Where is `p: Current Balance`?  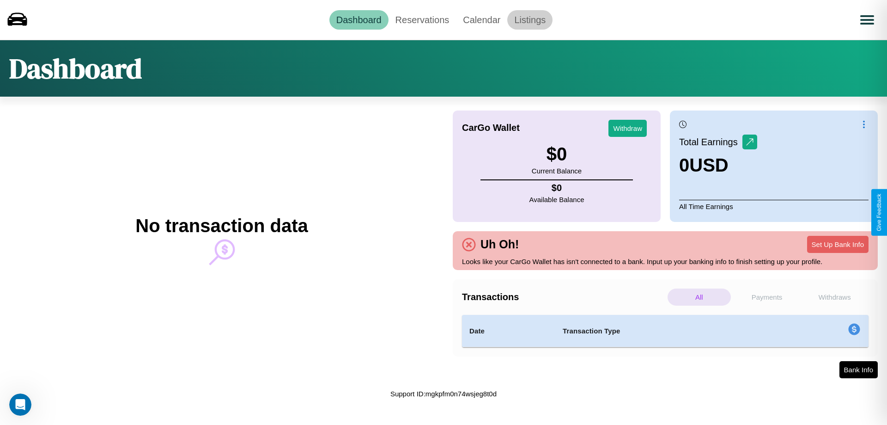 p: Current Balance is located at coordinates (557, 171).